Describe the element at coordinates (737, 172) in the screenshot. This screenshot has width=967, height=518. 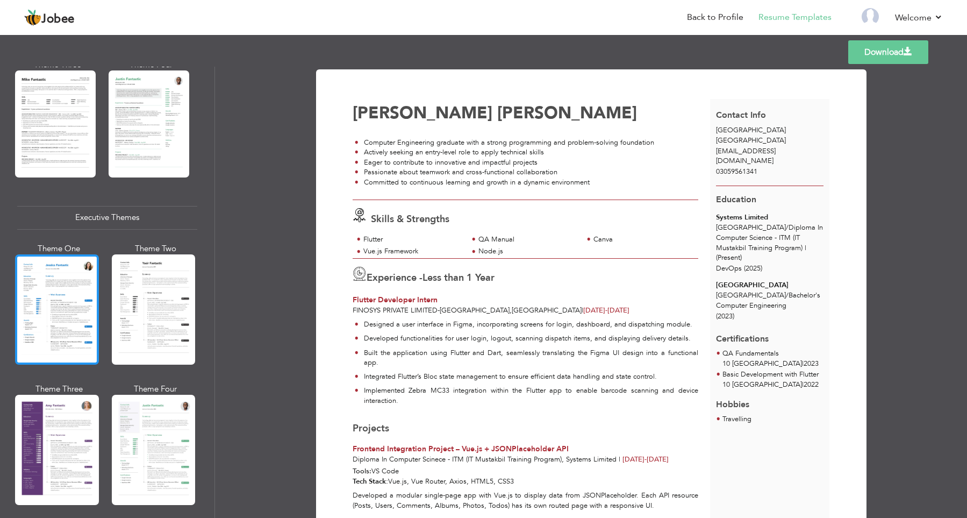
I see `span: 03059561341` at that location.